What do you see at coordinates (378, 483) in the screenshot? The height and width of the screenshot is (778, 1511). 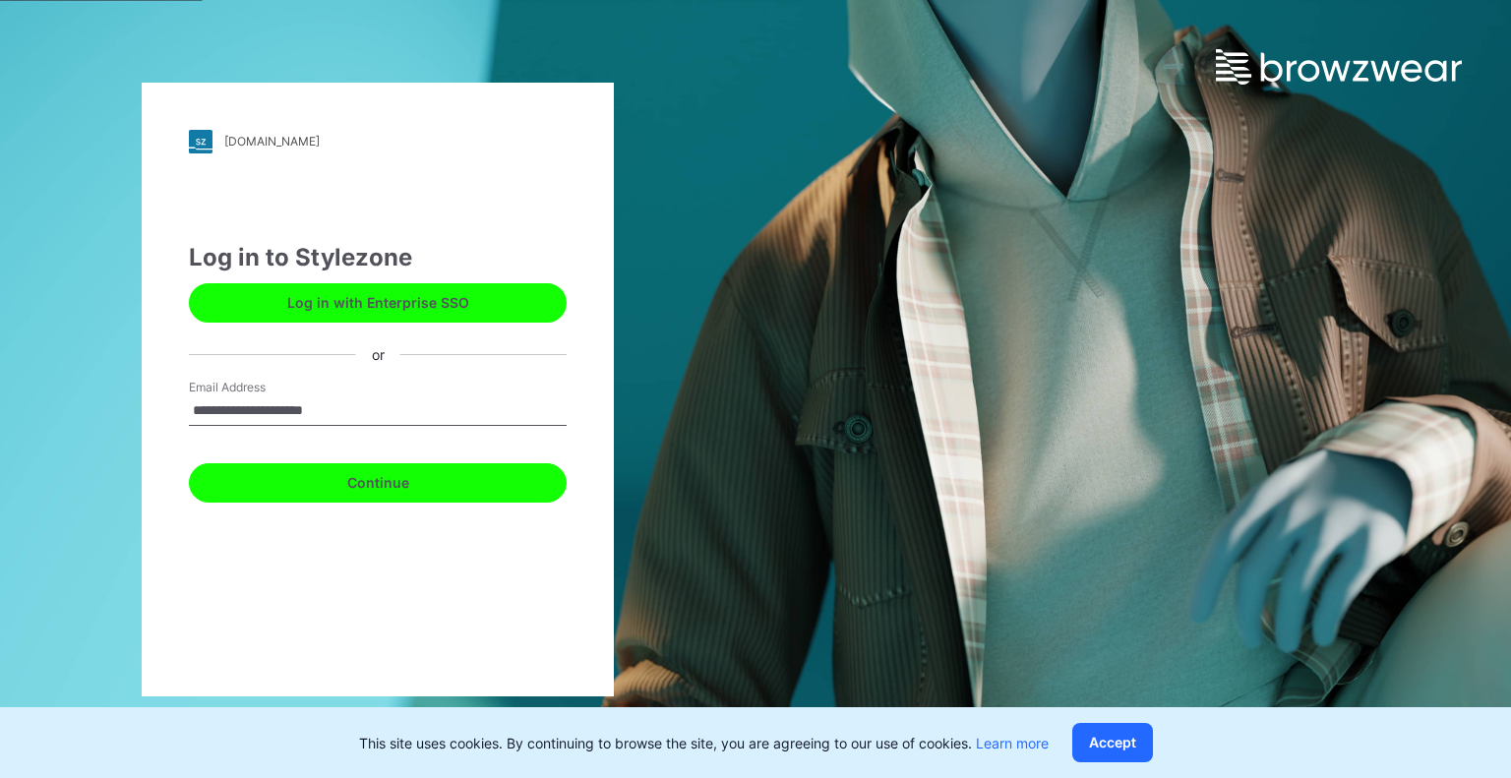 I see `button: Continue` at bounding box center [378, 483].